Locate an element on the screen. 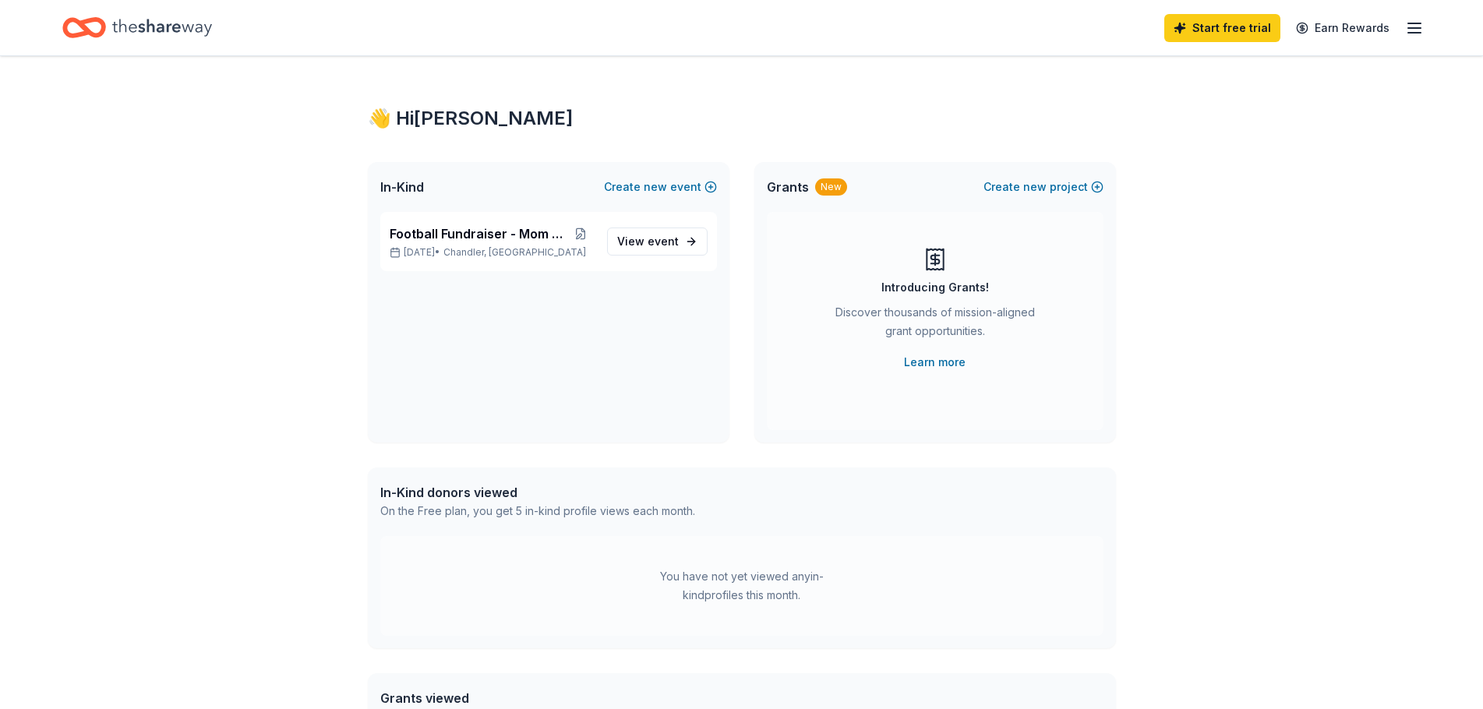  div: Introducing Grants! is located at coordinates (935, 288).